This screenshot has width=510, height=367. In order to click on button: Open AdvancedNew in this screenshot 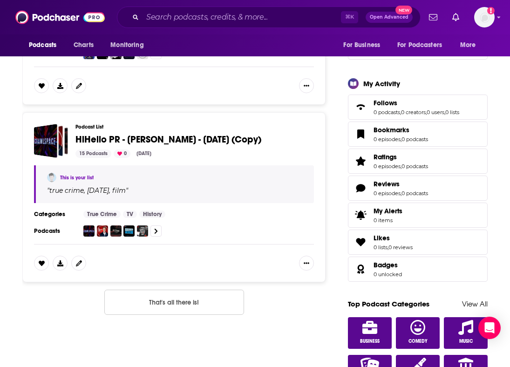, I will do `click(389, 17)`.